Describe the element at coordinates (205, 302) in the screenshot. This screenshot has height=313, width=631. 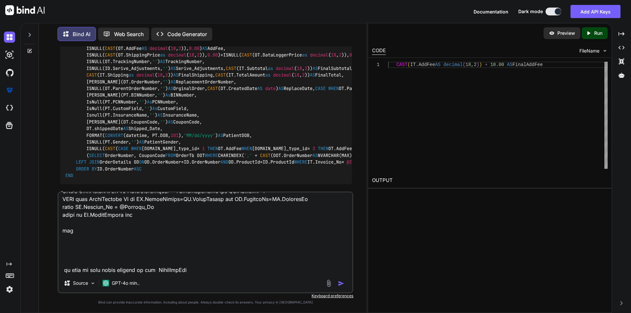
I see `p: Bind can provide inaccurate information, including about people. Always double-check its answers....` at that location.